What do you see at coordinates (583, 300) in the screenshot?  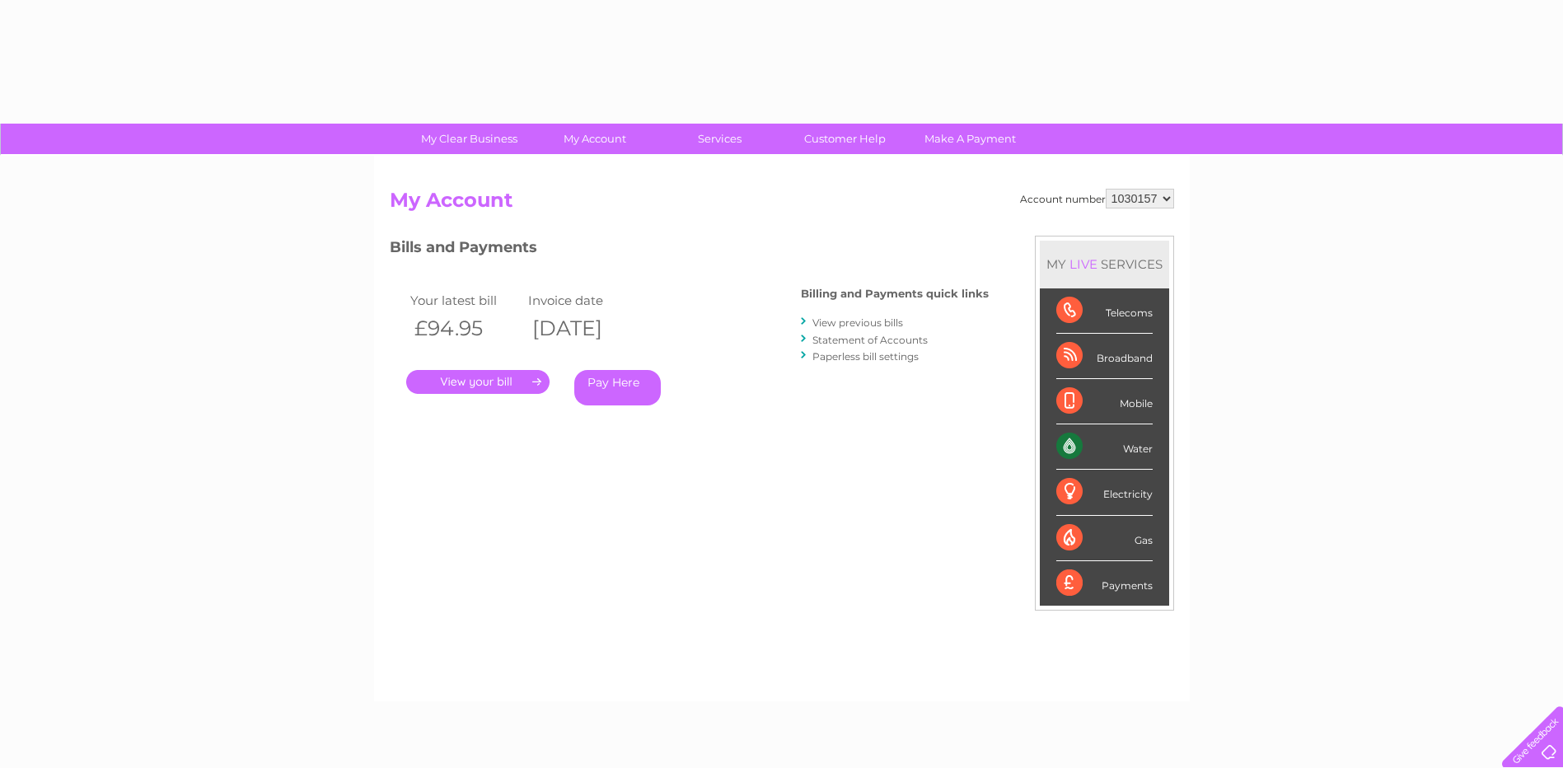 I see `td: Invoice date` at bounding box center [583, 300].